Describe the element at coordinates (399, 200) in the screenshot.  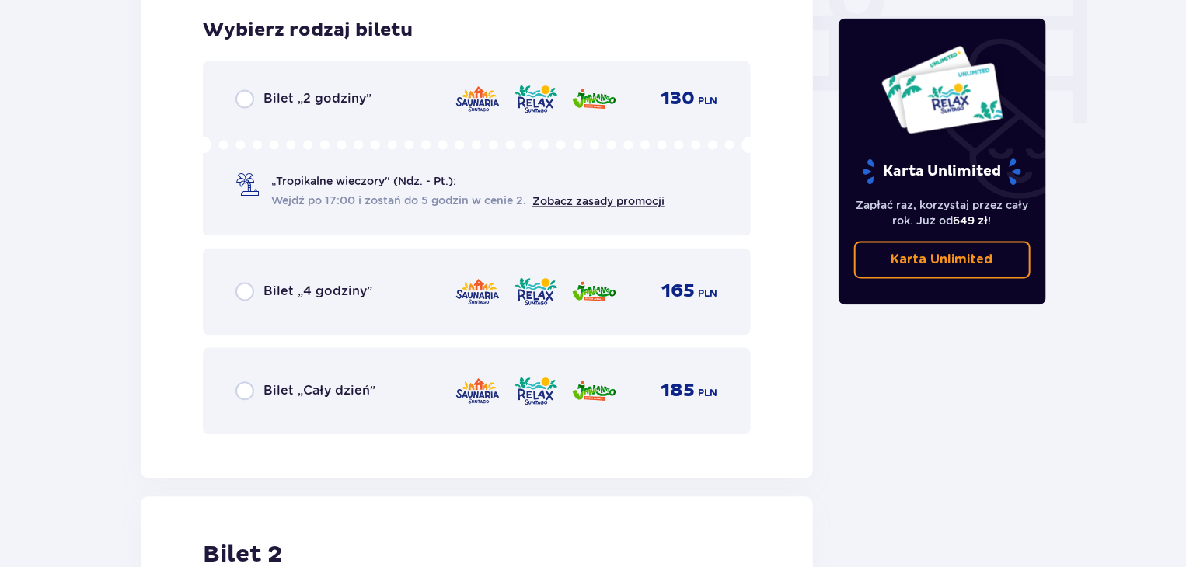
I see `span: Wejdź po 17:00 i zostań do 5 godzin w cenie 2.` at that location.